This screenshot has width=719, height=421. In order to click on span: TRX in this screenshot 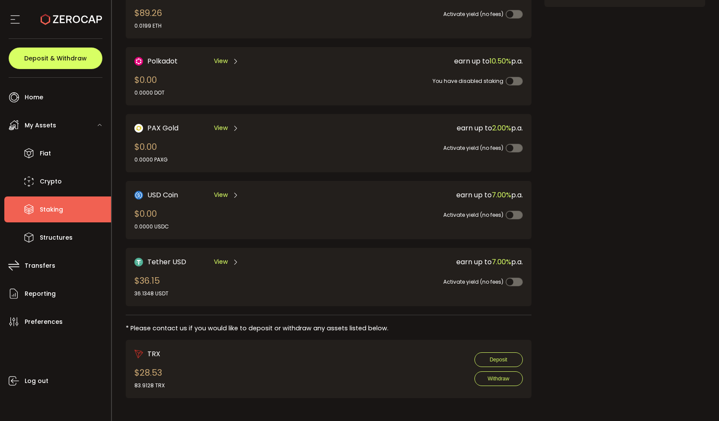, I will do `click(154, 354)`.